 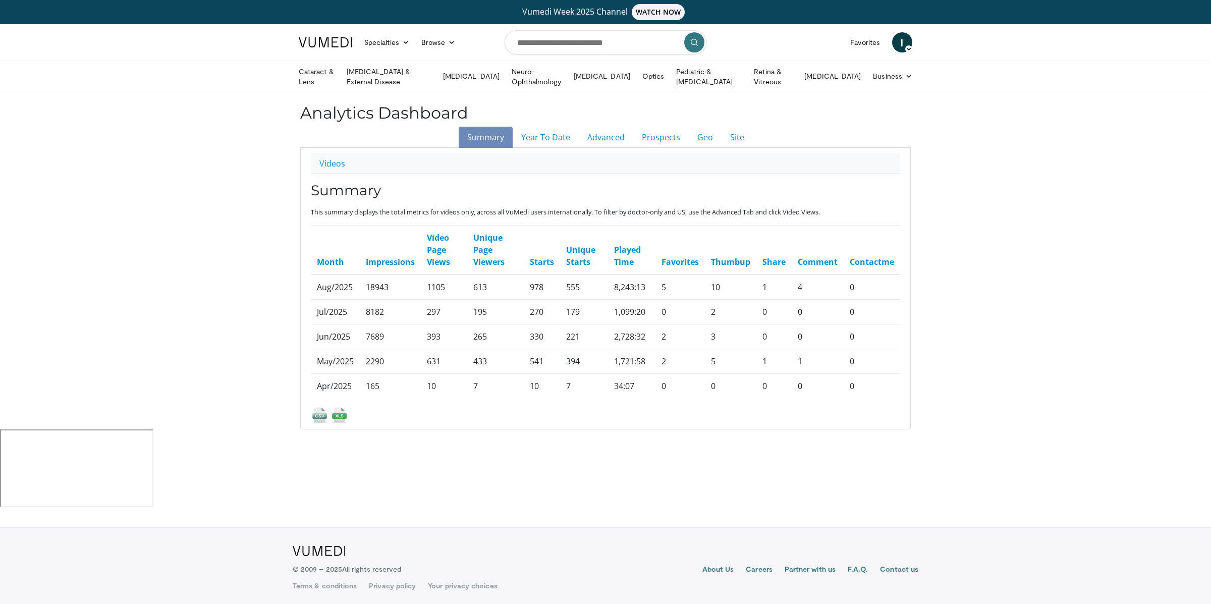 I want to click on img: xls_icon.png, so click(x=339, y=415).